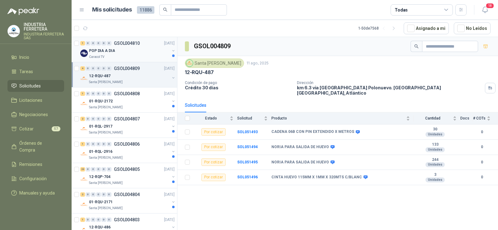  What do you see at coordinates (213, 46) in the screenshot?
I see `h3: GSOL004809` at bounding box center [213, 46].